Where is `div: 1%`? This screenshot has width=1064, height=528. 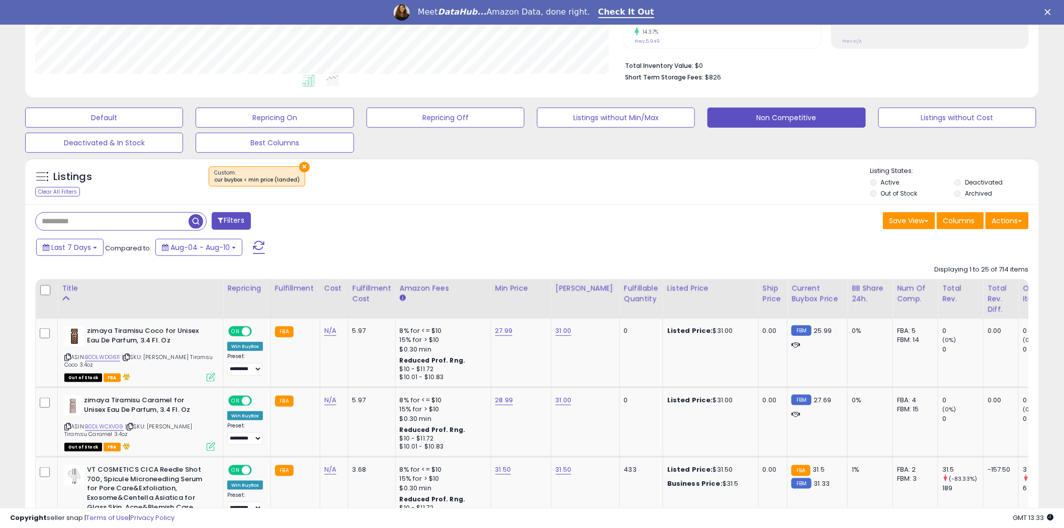
div: 1% is located at coordinates (868, 470).